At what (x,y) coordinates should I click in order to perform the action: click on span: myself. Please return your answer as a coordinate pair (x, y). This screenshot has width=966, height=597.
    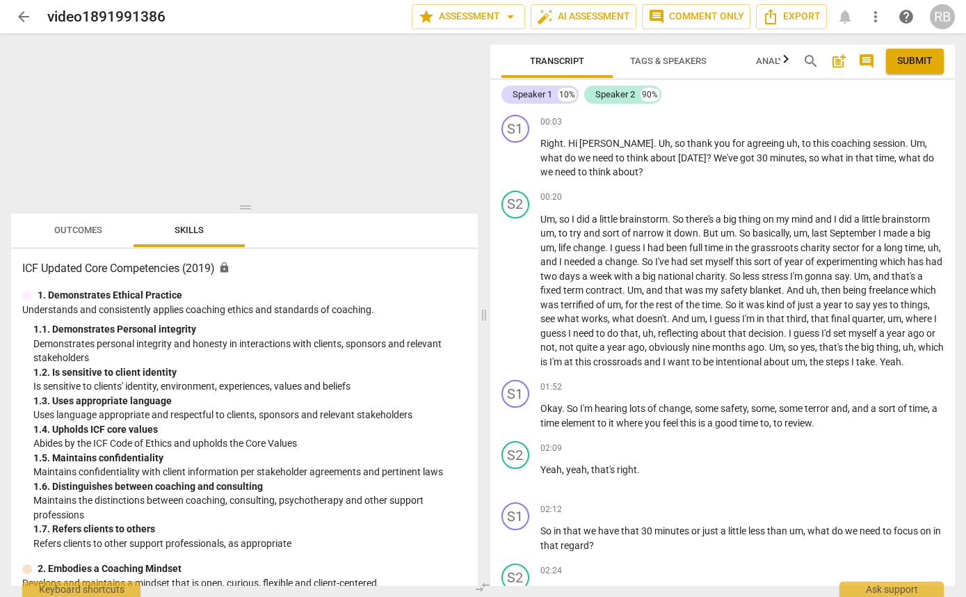
    Looking at the image, I should click on (864, 333).